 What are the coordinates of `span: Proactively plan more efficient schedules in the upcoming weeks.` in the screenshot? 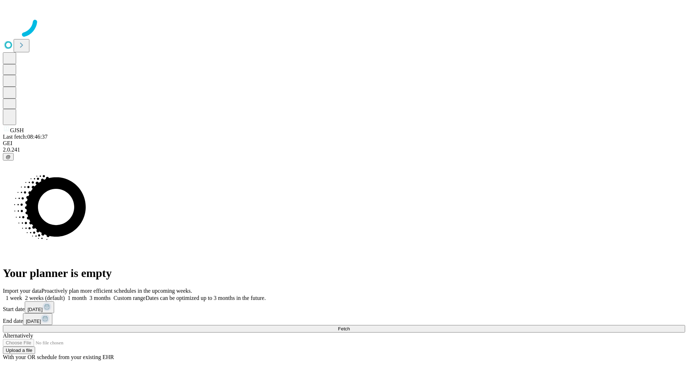 It's located at (117, 291).